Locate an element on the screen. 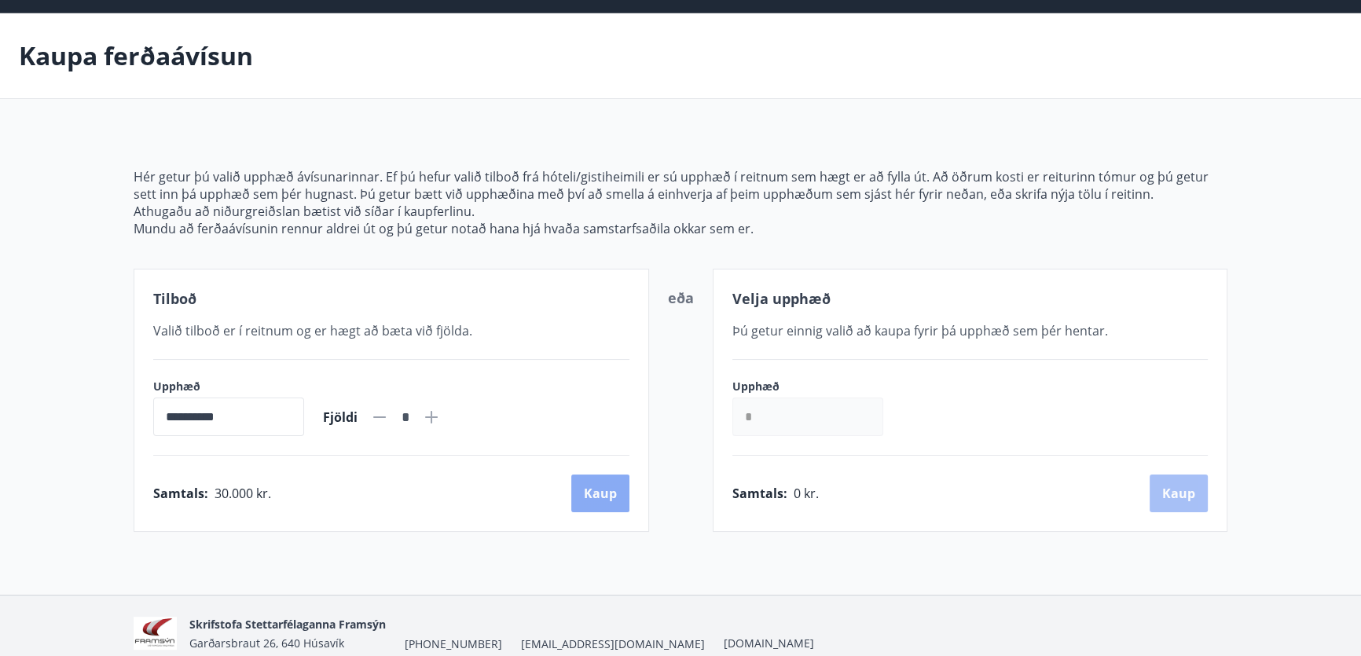 The width and height of the screenshot is (1361, 656). p: Athugaðu að niðurgreiðslan bætist við síðar í kaupferlinu. is located at coordinates (681, 211).